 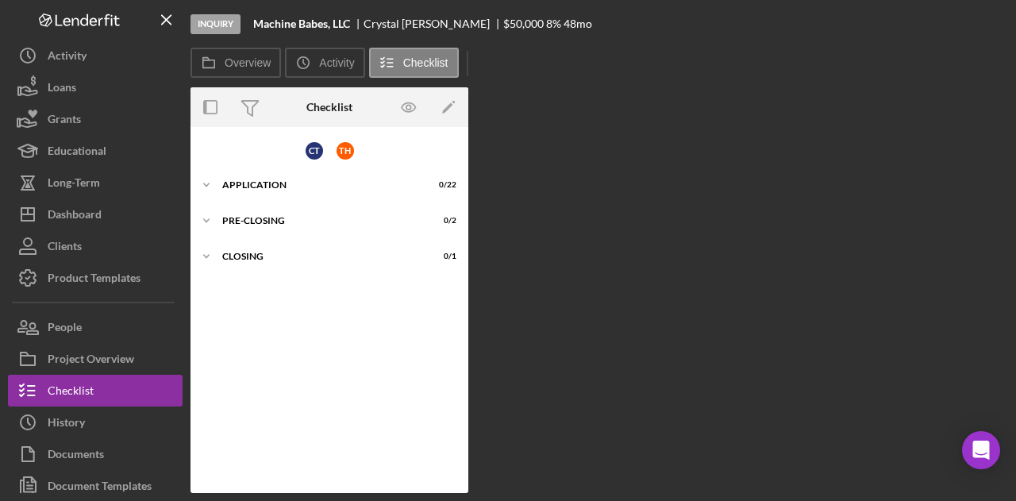 What do you see at coordinates (95, 87) in the screenshot?
I see `a: Loans` at bounding box center [95, 87].